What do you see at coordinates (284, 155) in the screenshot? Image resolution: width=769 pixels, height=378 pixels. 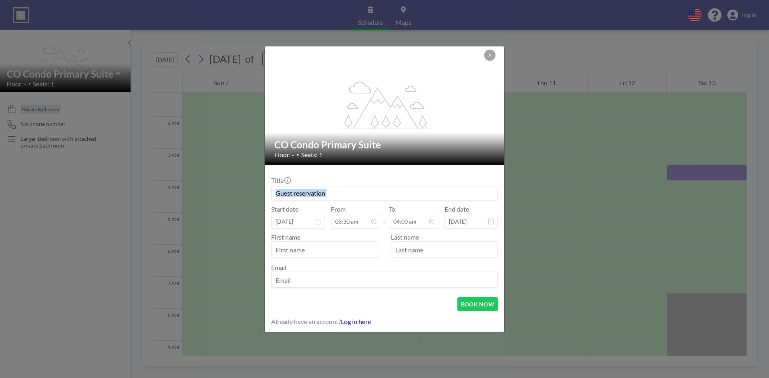 I see `span: Floor: -` at bounding box center [284, 155].